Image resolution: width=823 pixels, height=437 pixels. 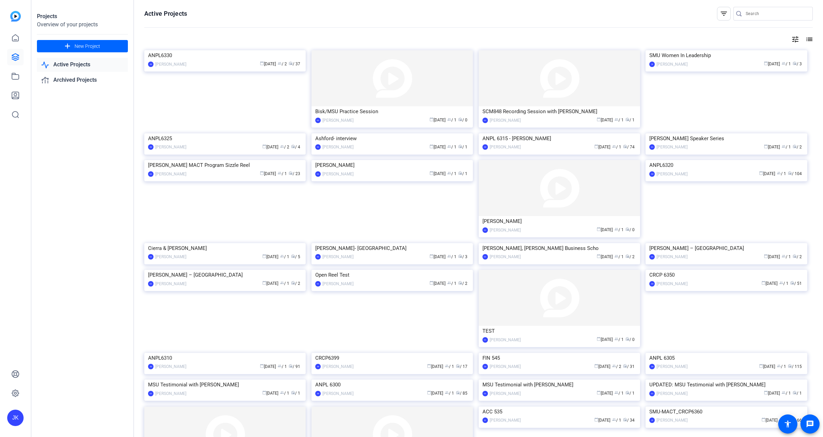 I want to click on mat-icon: filter_list, so click(x=724, y=14).